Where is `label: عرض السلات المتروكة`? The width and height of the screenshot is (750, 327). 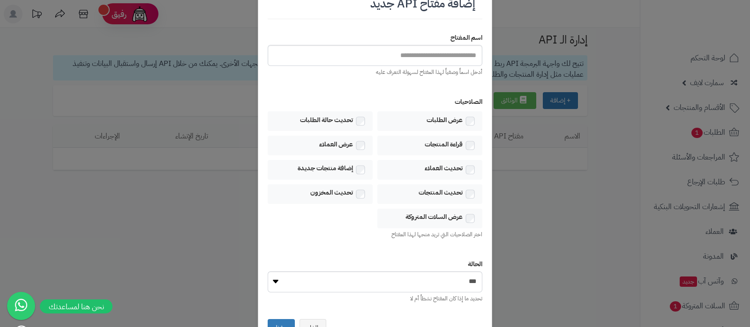
label: عرض السلات المتروكة is located at coordinates (434, 217).